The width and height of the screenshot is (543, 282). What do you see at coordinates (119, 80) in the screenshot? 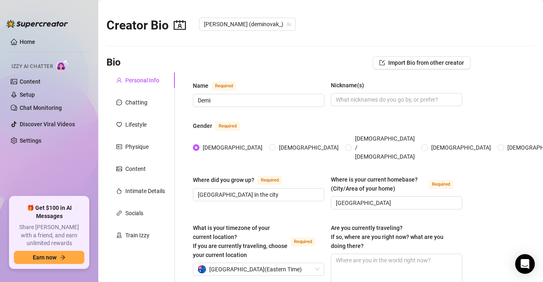
I see `span: user` at bounding box center [119, 80].